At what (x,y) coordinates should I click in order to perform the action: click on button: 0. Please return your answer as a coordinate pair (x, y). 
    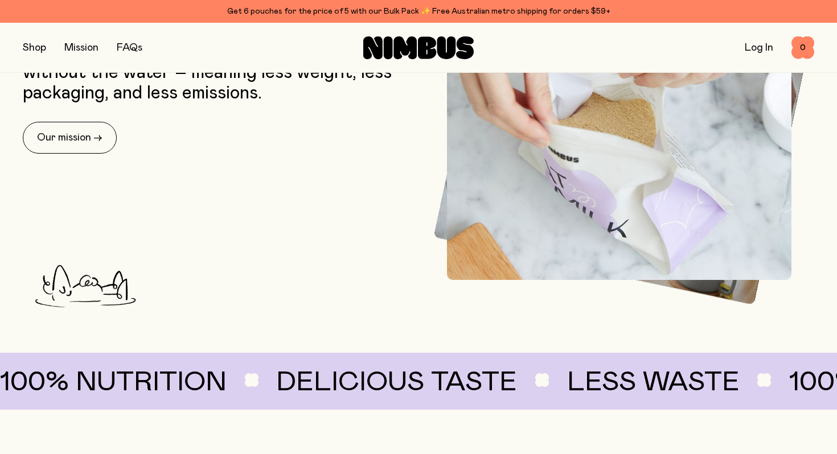
    Looking at the image, I should click on (802, 48).